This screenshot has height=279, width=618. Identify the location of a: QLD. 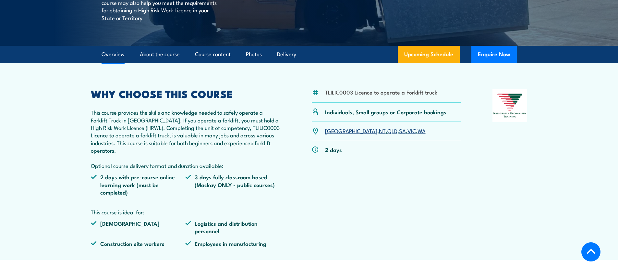
(392, 131).